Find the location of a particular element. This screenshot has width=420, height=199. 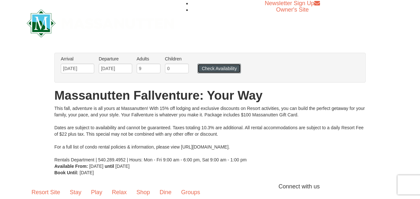

label: Adults is located at coordinates (148, 59).